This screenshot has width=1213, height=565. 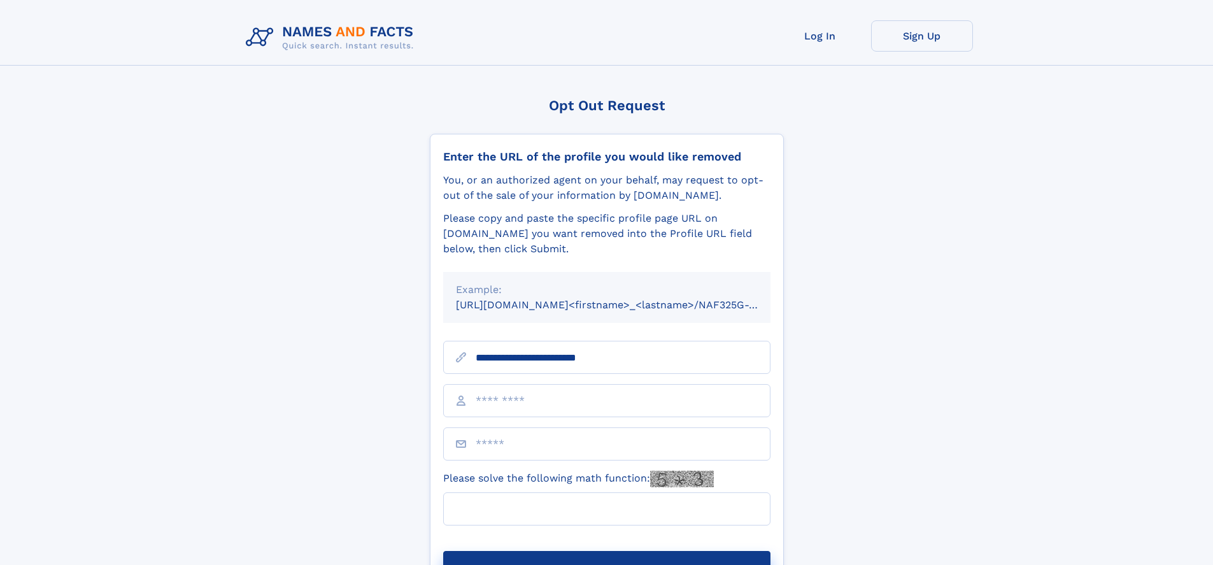 What do you see at coordinates (922, 36) in the screenshot?
I see `a: Sign Up` at bounding box center [922, 36].